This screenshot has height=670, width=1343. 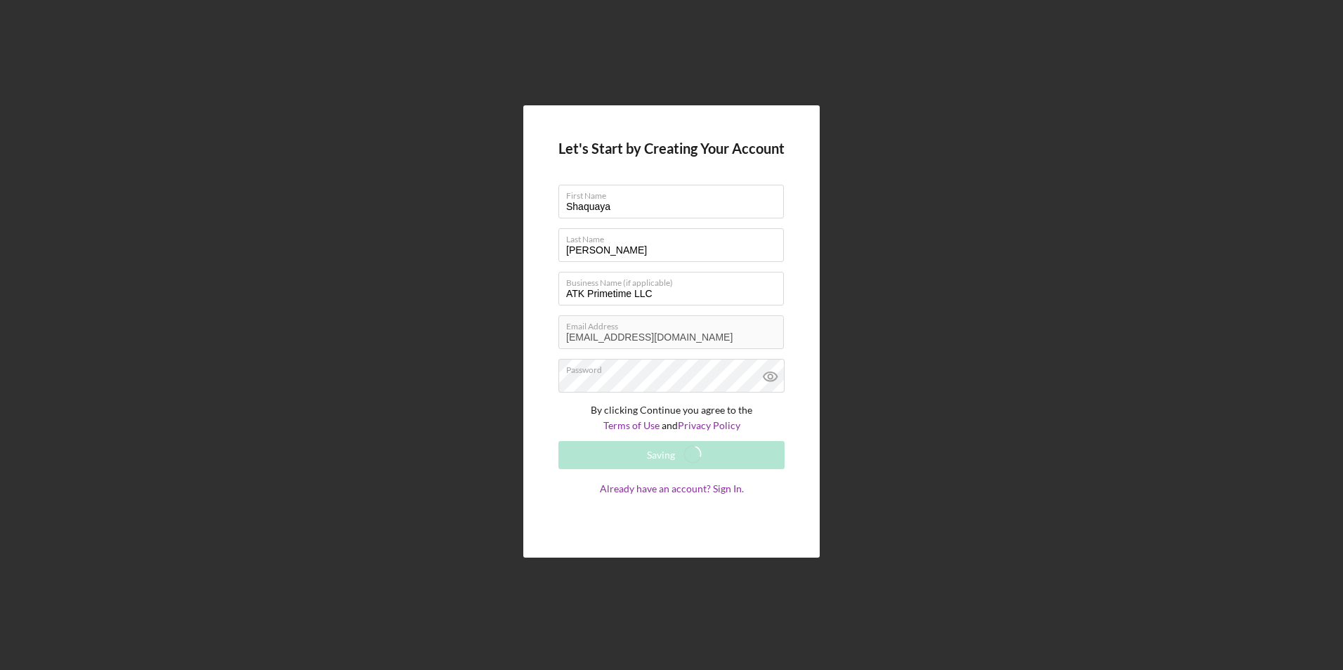 I want to click on label: Password, so click(x=675, y=367).